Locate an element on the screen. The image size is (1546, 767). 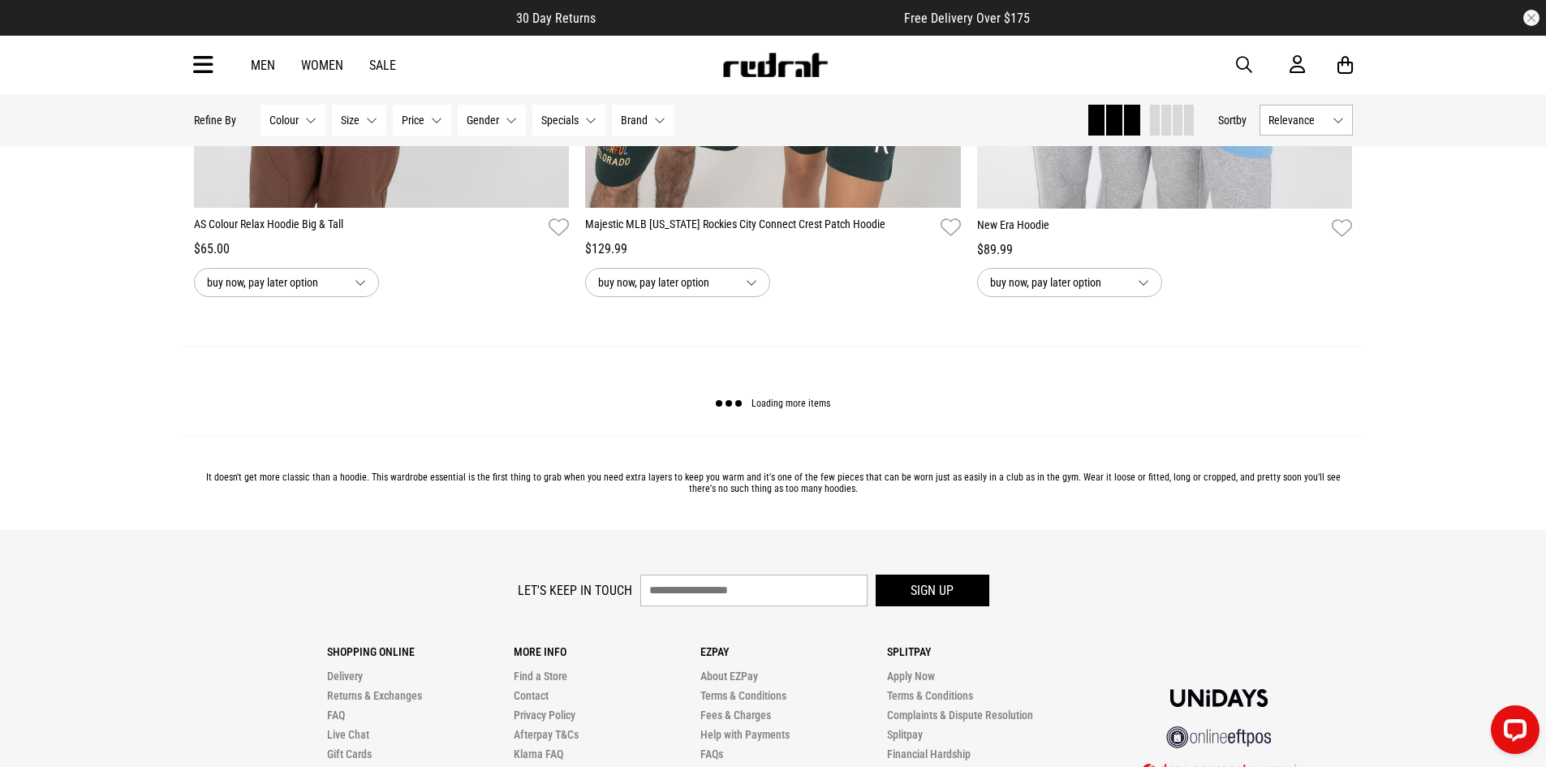
span: by is located at coordinates (1241, 120).